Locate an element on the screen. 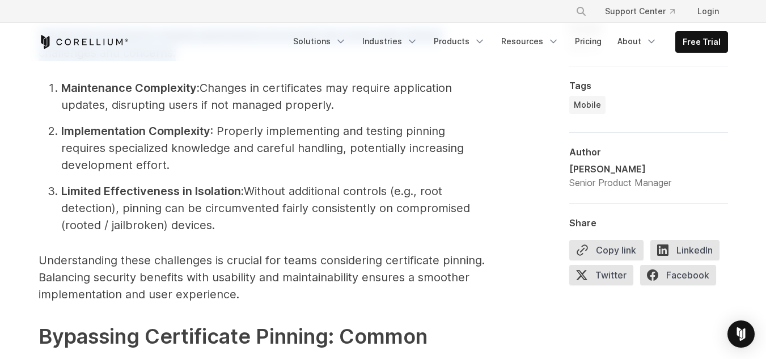  a: Facebook is located at coordinates (681, 277).